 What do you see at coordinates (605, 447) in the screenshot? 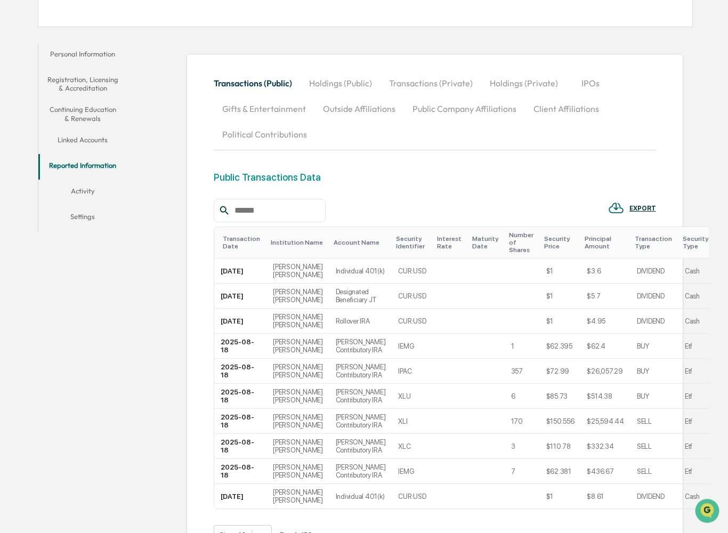
I see `td: $332.34` at bounding box center [605, 447].